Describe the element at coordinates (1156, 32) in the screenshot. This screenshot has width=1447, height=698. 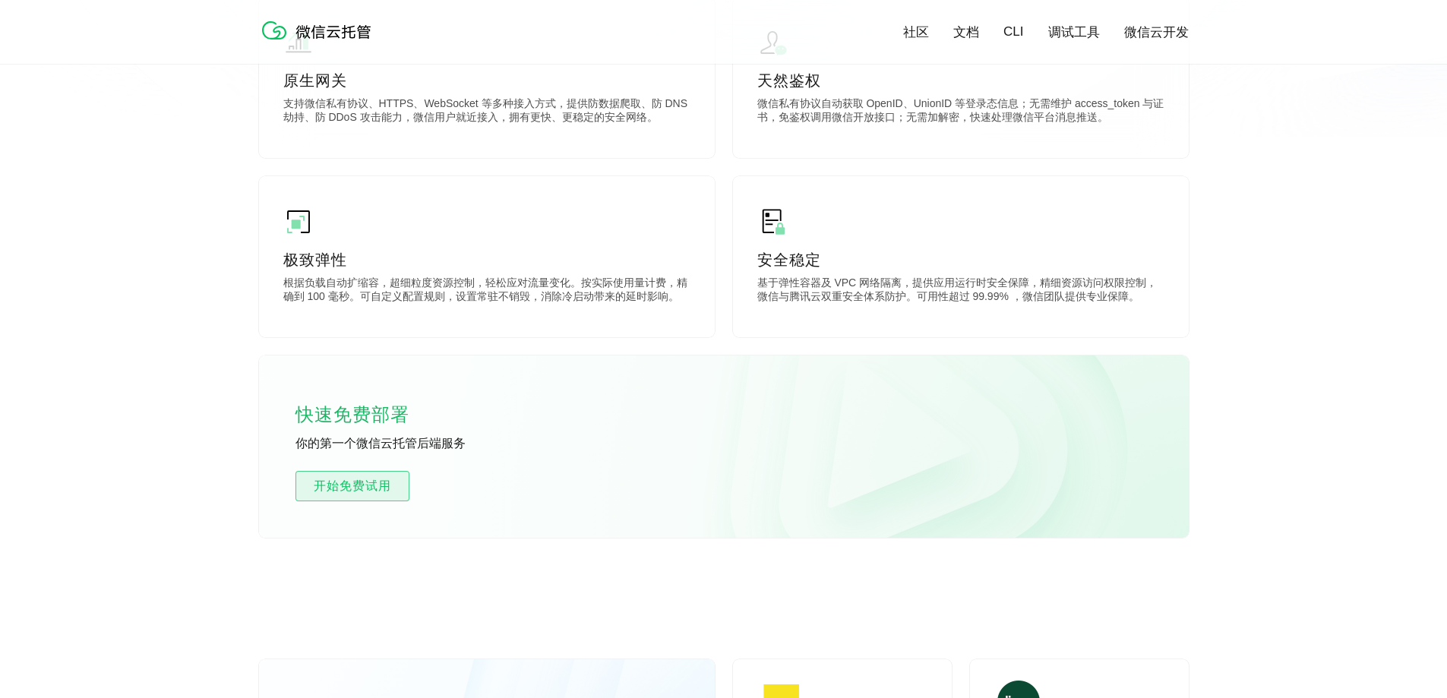
I see `a: 微信云开发` at that location.